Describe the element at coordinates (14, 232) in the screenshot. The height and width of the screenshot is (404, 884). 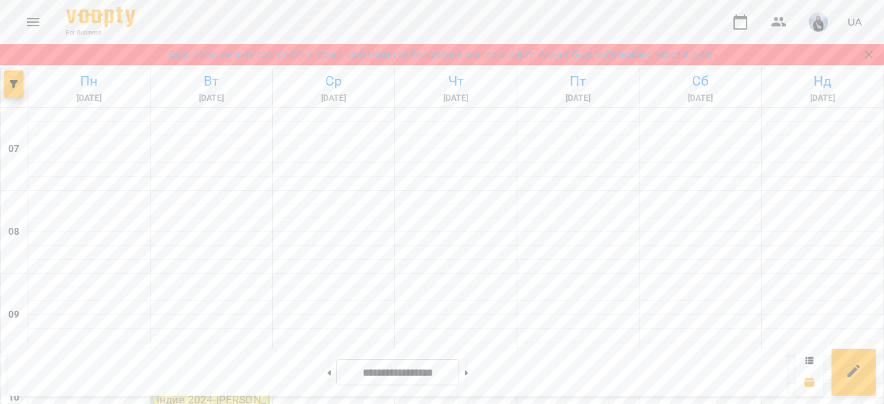
I see `h6: 08` at that location.